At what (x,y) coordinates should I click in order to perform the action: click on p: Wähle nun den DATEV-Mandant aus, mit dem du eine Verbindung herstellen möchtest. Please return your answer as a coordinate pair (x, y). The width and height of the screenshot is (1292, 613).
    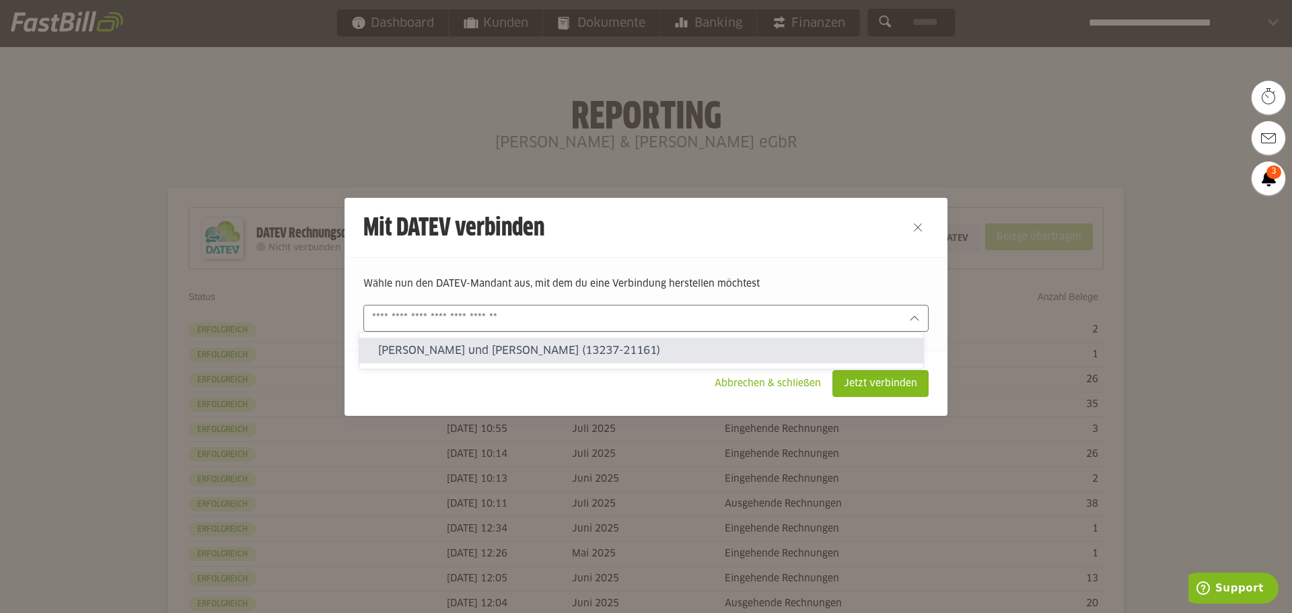
    Looking at the image, I should click on (646, 284).